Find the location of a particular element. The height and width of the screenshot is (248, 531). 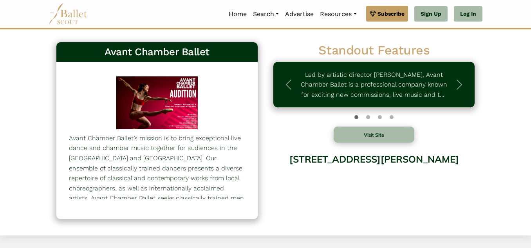

a: Home is located at coordinates (238, 14).